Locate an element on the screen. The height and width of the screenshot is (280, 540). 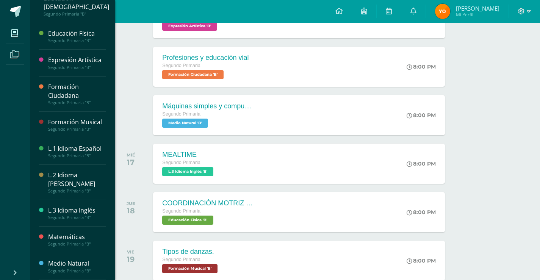
div: MIÉ is located at coordinates (131, 155).